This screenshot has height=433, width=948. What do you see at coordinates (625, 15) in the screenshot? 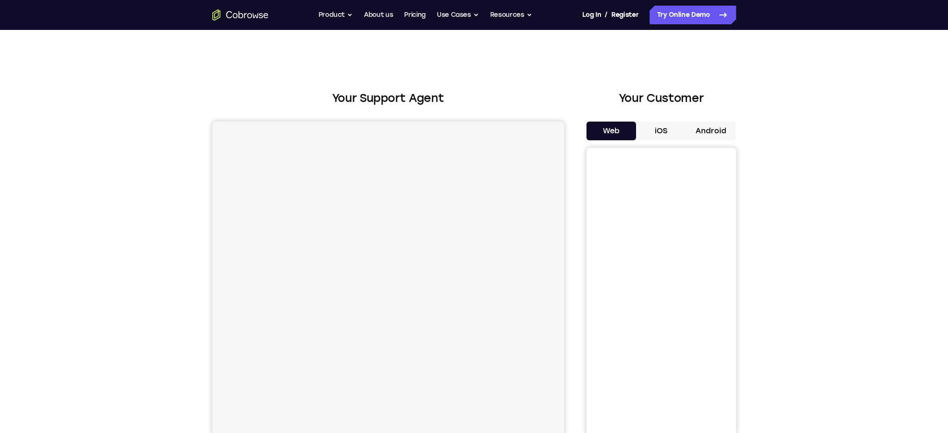
I see `a: Register` at bounding box center [625, 15].